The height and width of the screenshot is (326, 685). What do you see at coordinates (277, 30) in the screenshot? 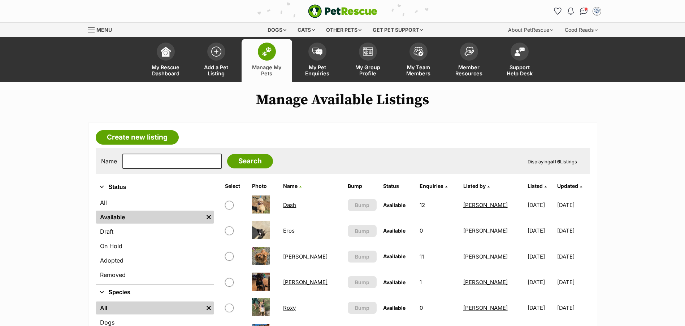
I see `div: Dogs` at bounding box center [277, 30].